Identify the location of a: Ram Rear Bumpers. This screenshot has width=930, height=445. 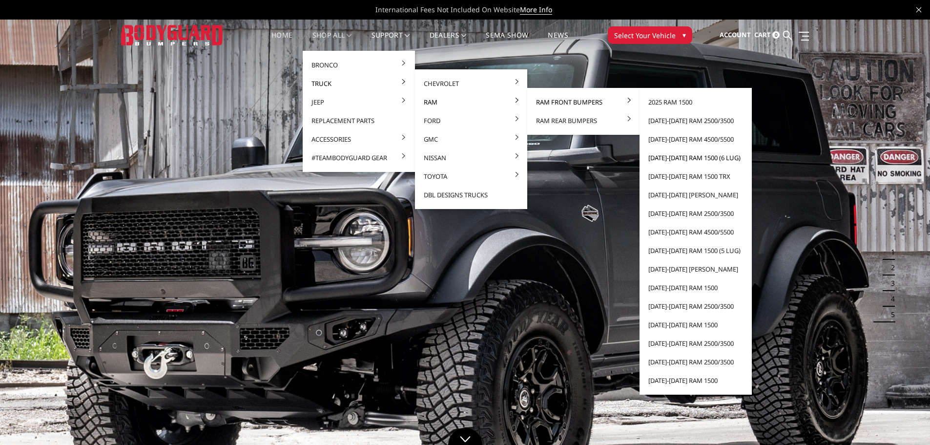
(584, 121).